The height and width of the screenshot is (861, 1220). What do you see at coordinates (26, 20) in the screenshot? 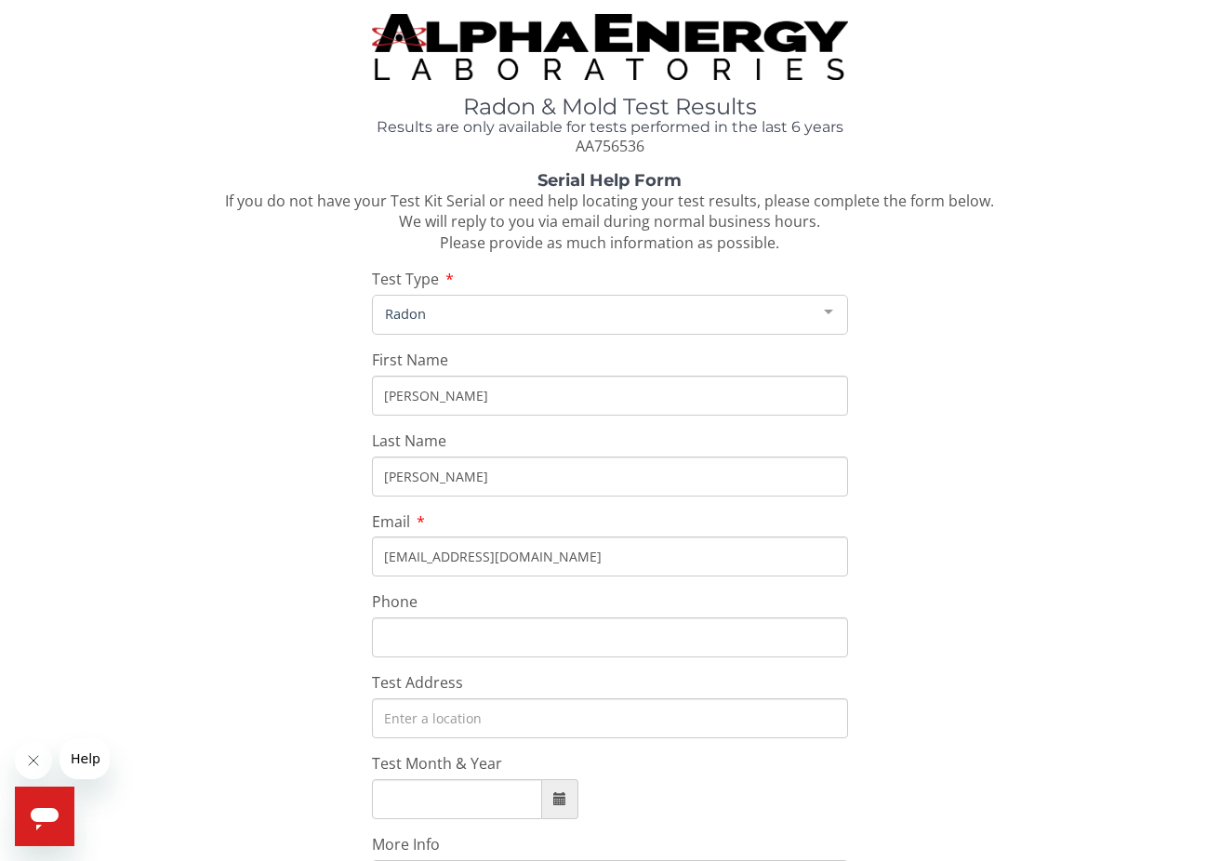
I see `span: Help` at bounding box center [26, 20].